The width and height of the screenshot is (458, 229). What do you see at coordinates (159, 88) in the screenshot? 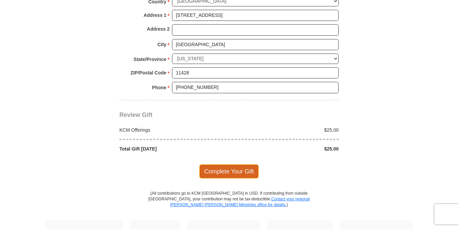
I see `strong: Phone` at bounding box center [159, 88].